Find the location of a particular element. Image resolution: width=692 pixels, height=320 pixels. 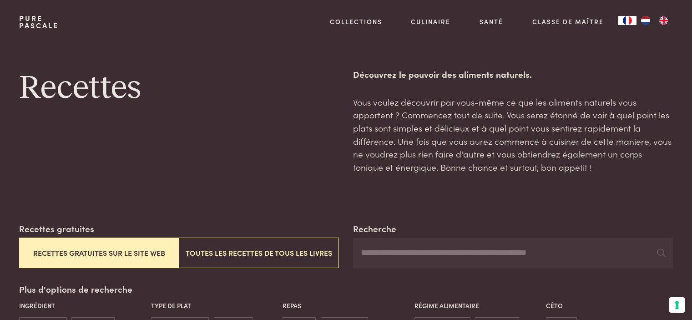

a: PurePascale is located at coordinates (39, 22).